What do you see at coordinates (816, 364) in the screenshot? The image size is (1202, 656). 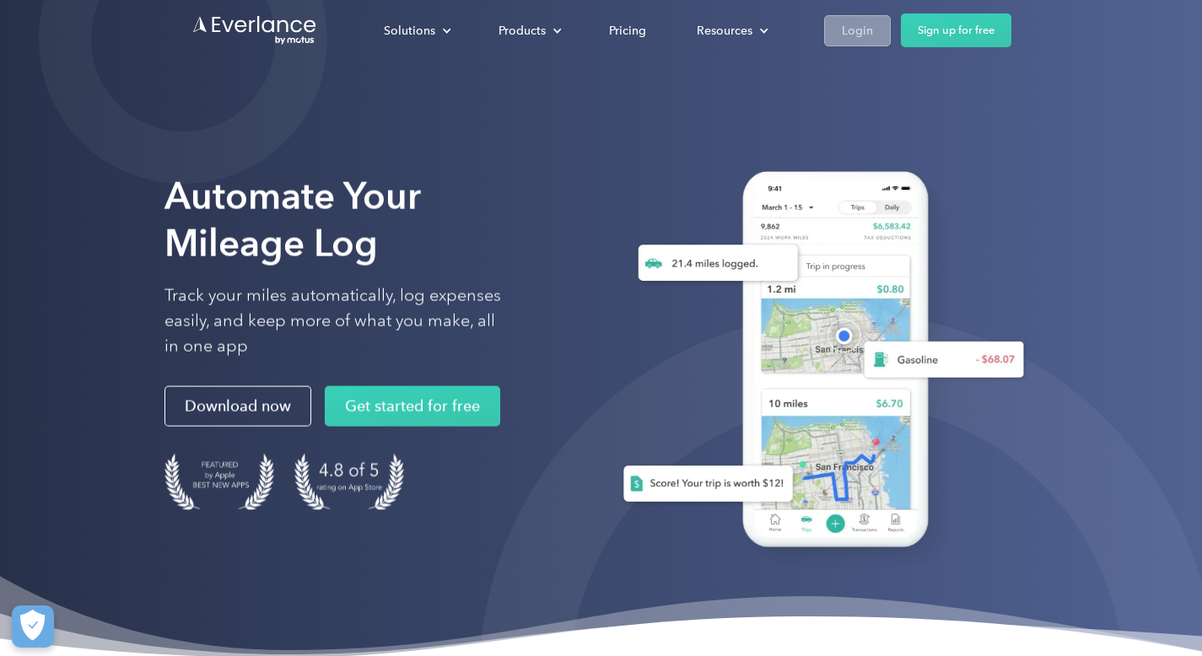 I see `img: Everlance, mileage tracker app, expense tracking app` at bounding box center [816, 364].